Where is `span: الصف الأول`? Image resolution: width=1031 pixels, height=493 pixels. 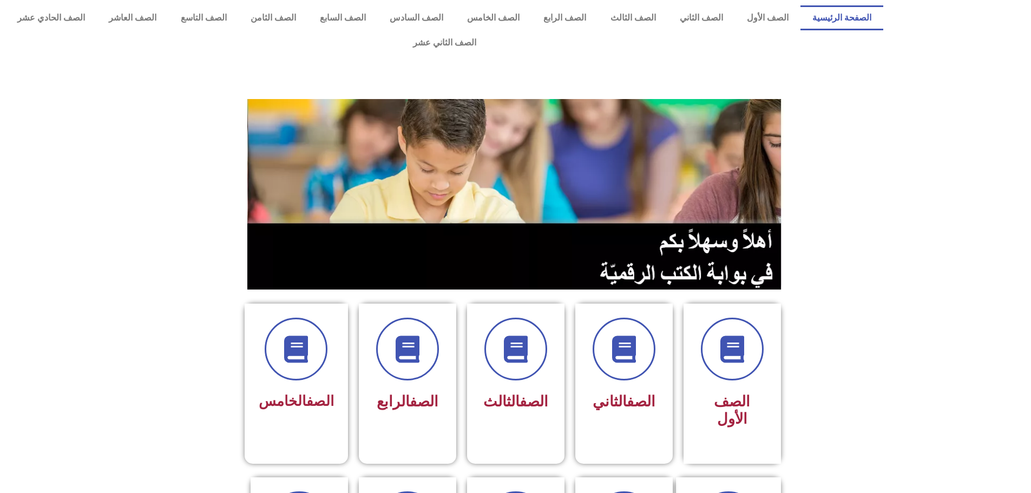 span: الصف الأول is located at coordinates (732, 410).